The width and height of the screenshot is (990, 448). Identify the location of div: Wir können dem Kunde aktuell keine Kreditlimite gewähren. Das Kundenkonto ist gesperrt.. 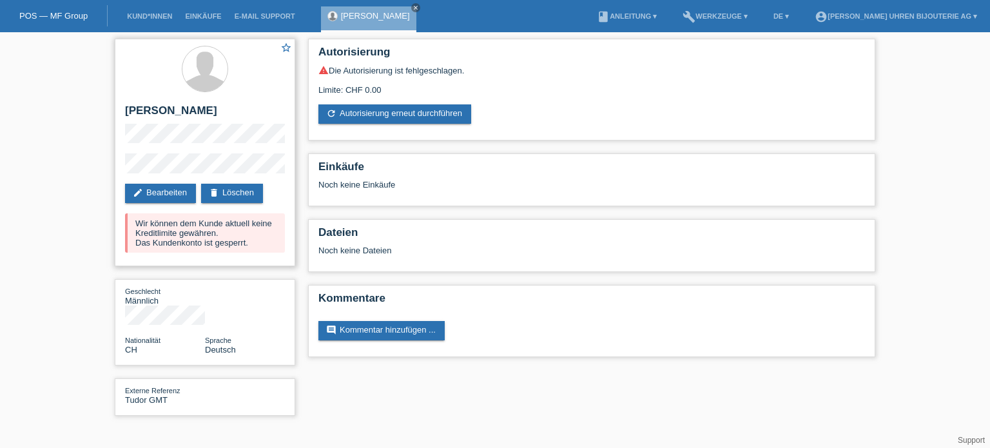
(205, 233).